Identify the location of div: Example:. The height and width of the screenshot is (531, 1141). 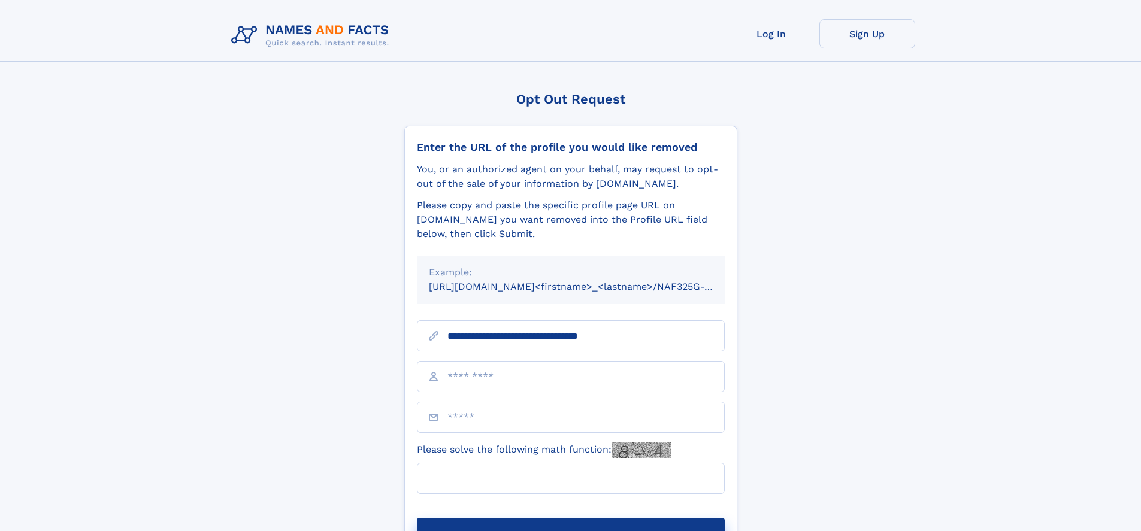
(571, 272).